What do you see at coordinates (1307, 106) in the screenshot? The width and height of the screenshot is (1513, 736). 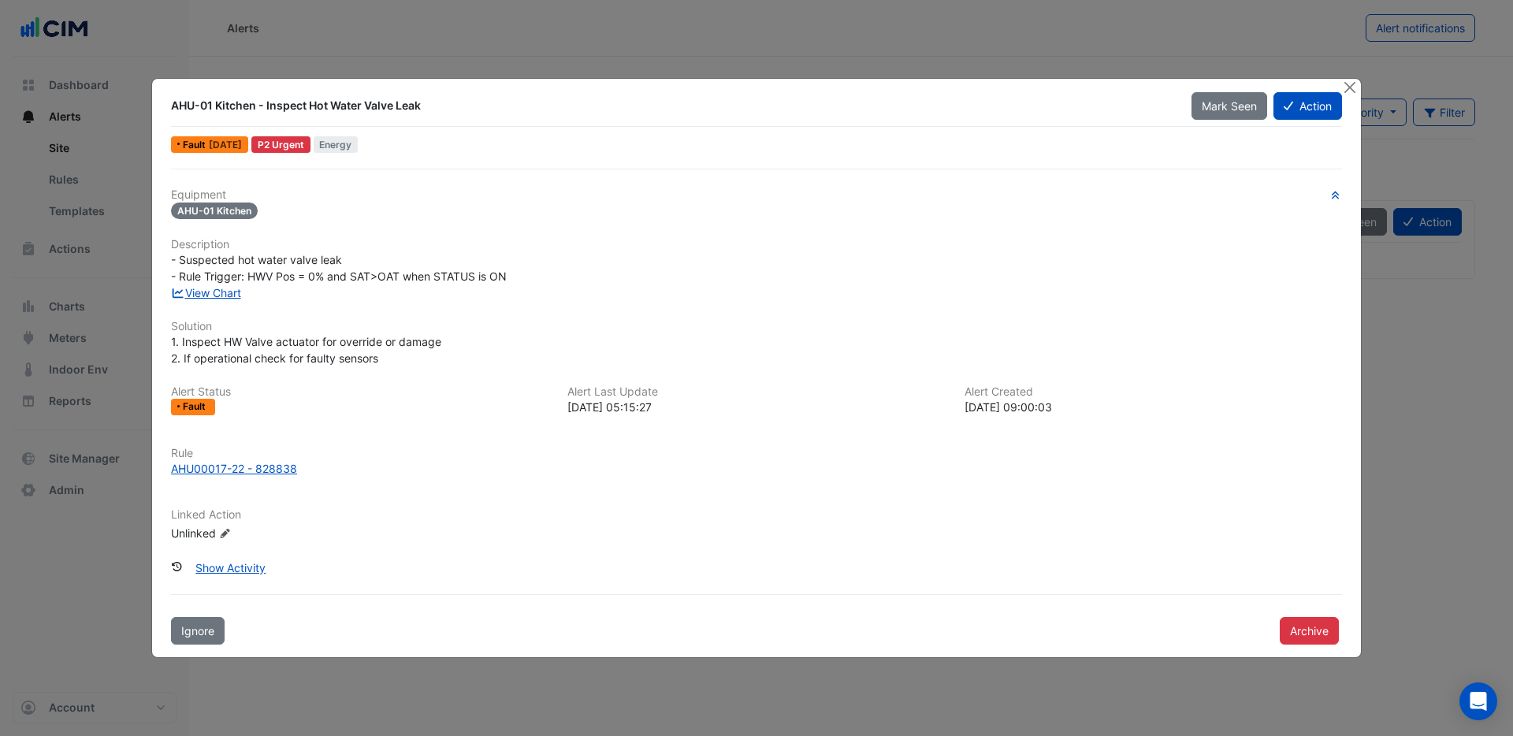 I see `button: Action` at bounding box center [1307, 106].